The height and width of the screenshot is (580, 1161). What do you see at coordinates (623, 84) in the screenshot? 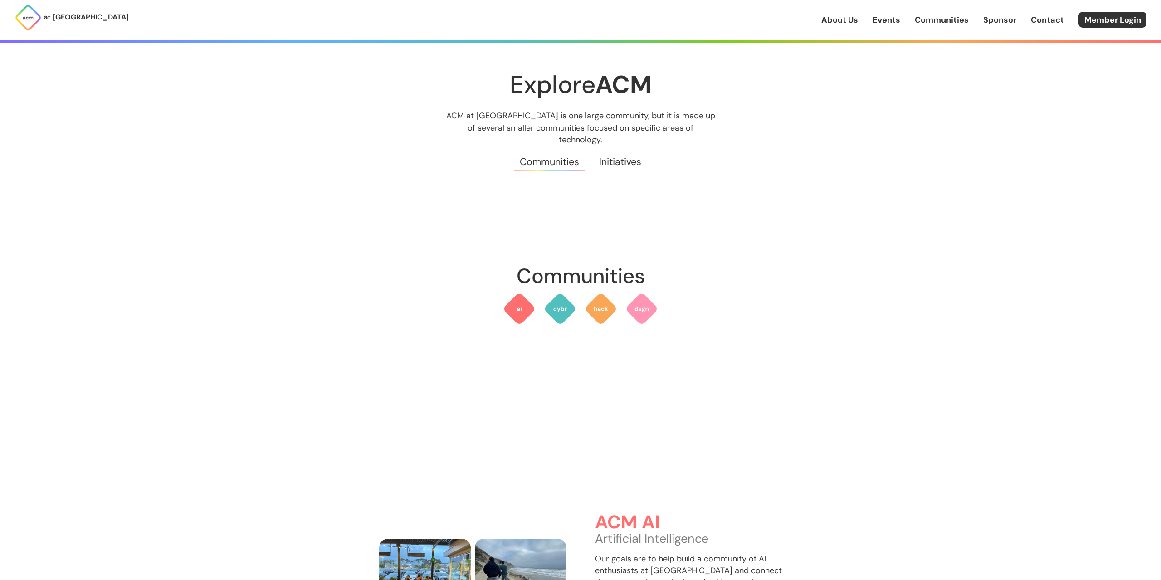
I see `strong: ACM` at bounding box center [623, 84].